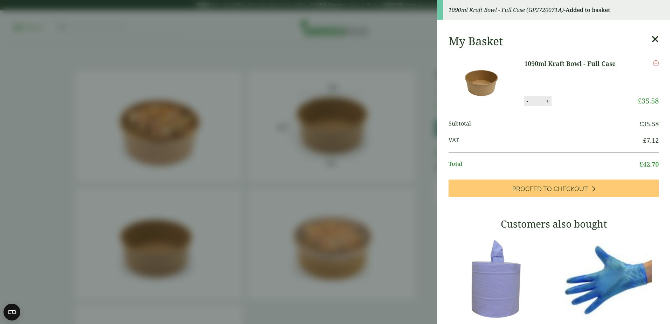 The image size is (670, 324). What do you see at coordinates (608, 279) in the screenshot?
I see `a: 4130015J-Blue-Vinyl-Powder-Free-Gloves-Medium` at bounding box center [608, 279].